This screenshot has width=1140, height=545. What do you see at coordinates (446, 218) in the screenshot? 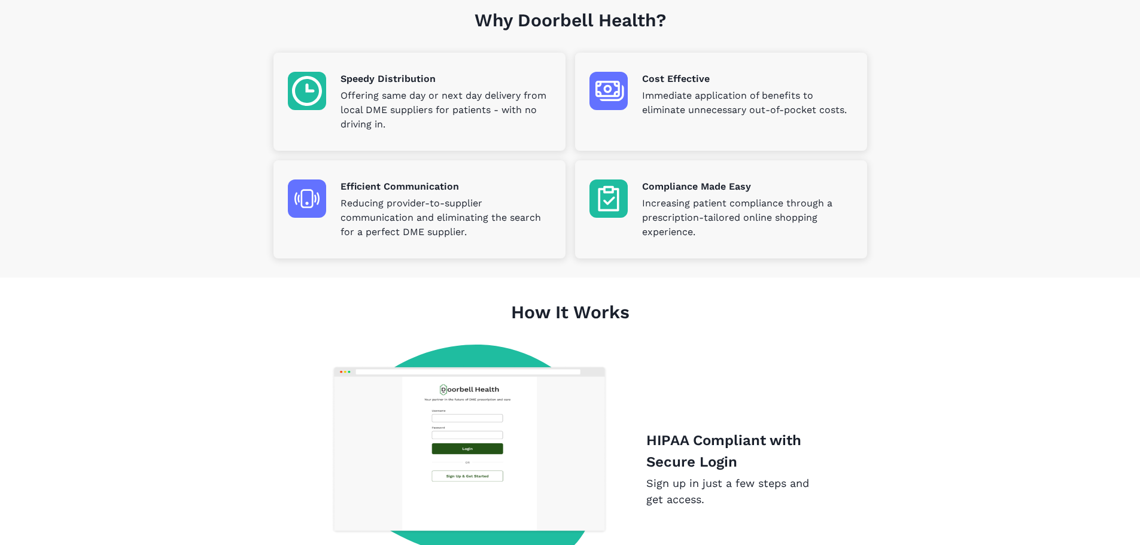
I see `p: Reducing provider-to-supplier communication and eliminating the search for a perfect DME supplier.` at bounding box center [446, 218].